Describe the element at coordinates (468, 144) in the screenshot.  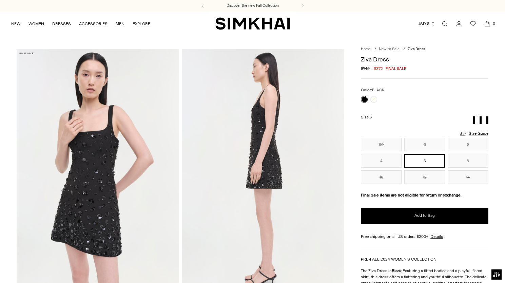
I see `button: 2` at that location.